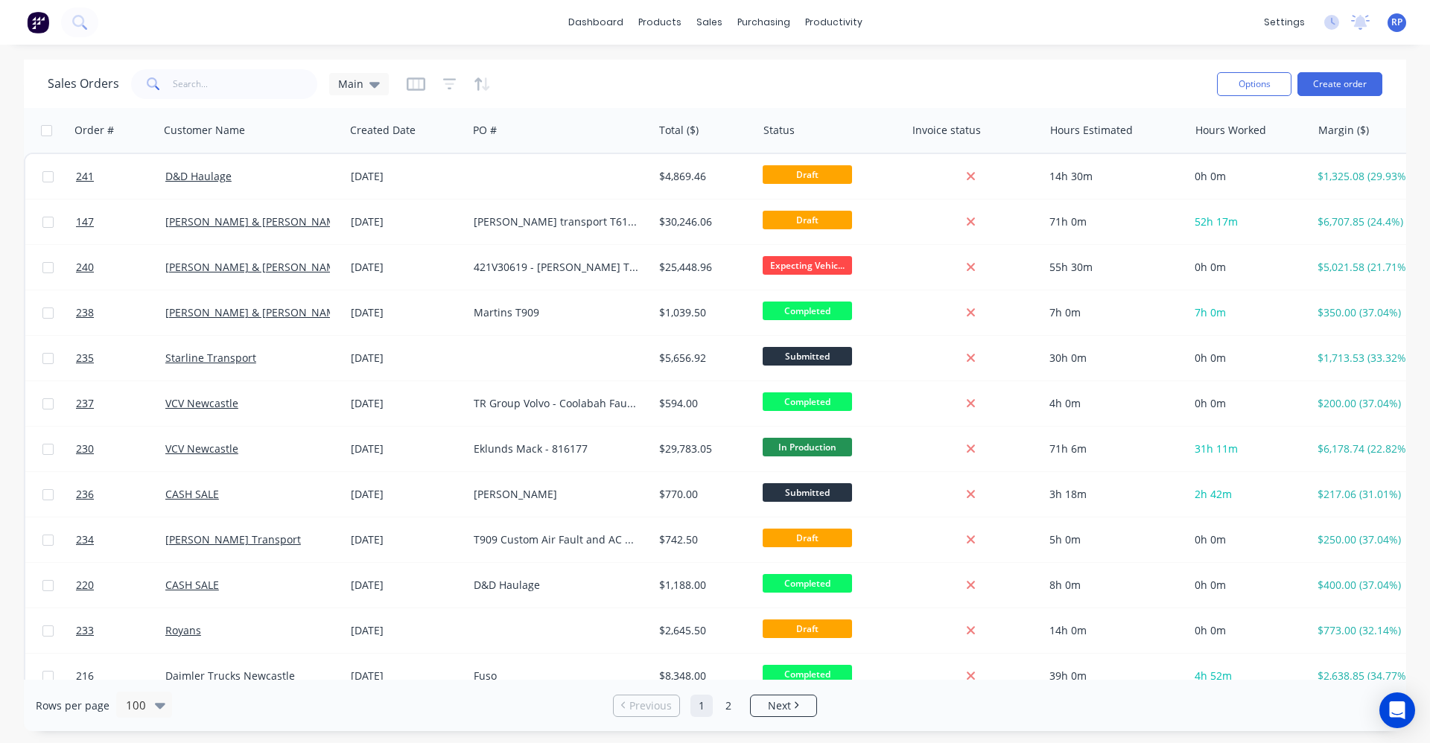 Image resolution: width=1430 pixels, height=743 pixels. I want to click on div: Total ($), so click(678, 130).